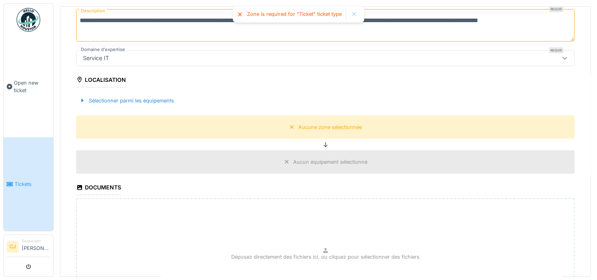 The image size is (597, 280). Describe the element at coordinates (103, 49) in the screenshot. I see `label: Domaine d'expertise` at that location.